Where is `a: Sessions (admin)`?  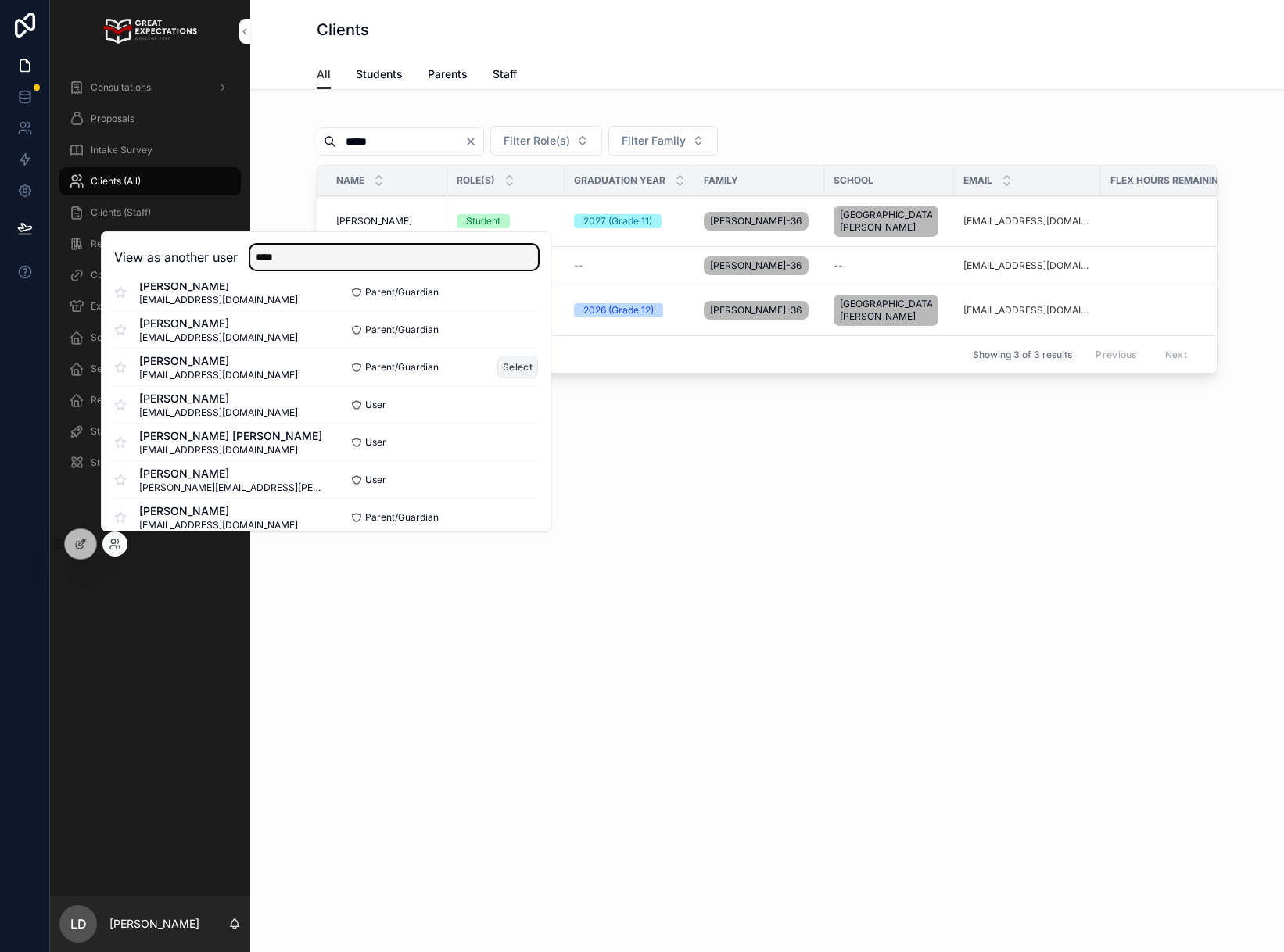 a: Sessions (admin) is located at coordinates (150, 337).